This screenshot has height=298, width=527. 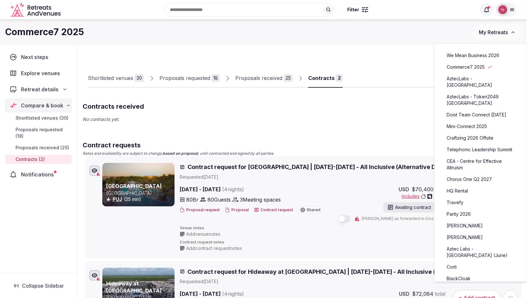 What do you see at coordinates (313, 210) in the screenshot?
I see `span: Shared` at bounding box center [313, 210].